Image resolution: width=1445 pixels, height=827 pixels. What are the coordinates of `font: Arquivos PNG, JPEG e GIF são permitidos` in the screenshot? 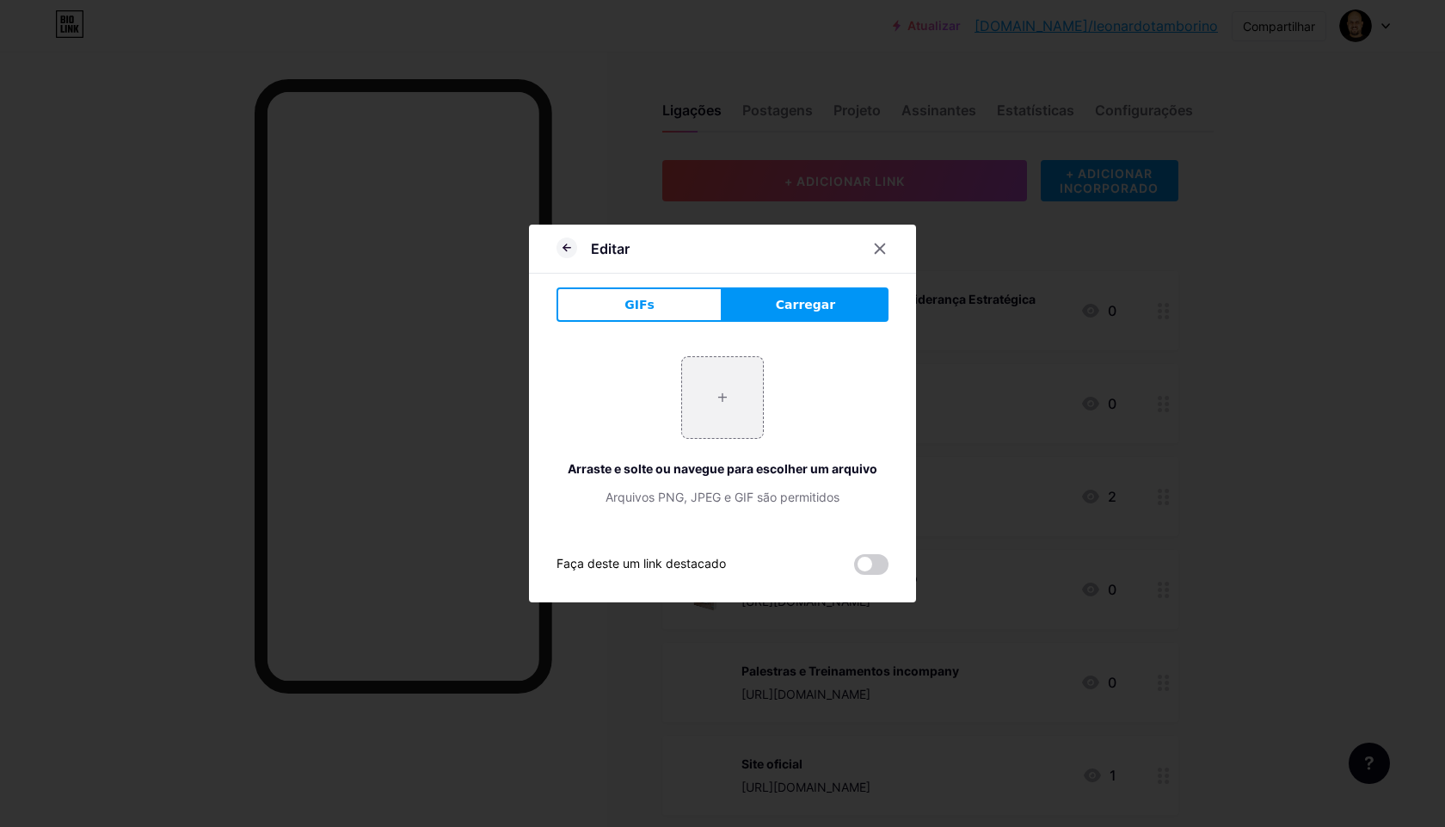 It's located at (723, 496).